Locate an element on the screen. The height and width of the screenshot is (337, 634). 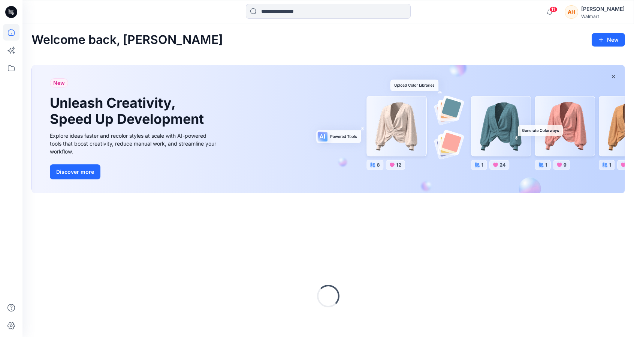
h1: Unleash Creativity, Speed Up Development is located at coordinates (129, 111).